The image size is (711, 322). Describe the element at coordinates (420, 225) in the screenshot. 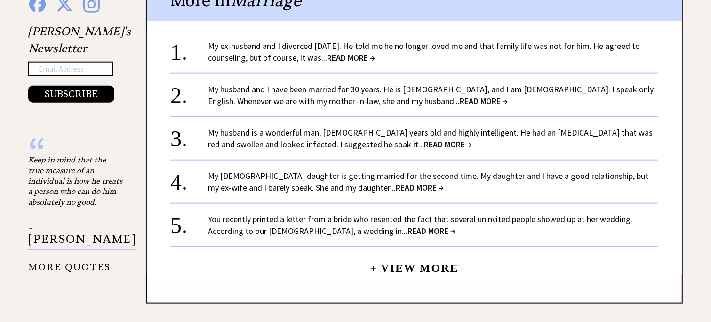

I see `a: You recently printed a letter from a bride who resented the fact that several uninvited people sh...` at that location.